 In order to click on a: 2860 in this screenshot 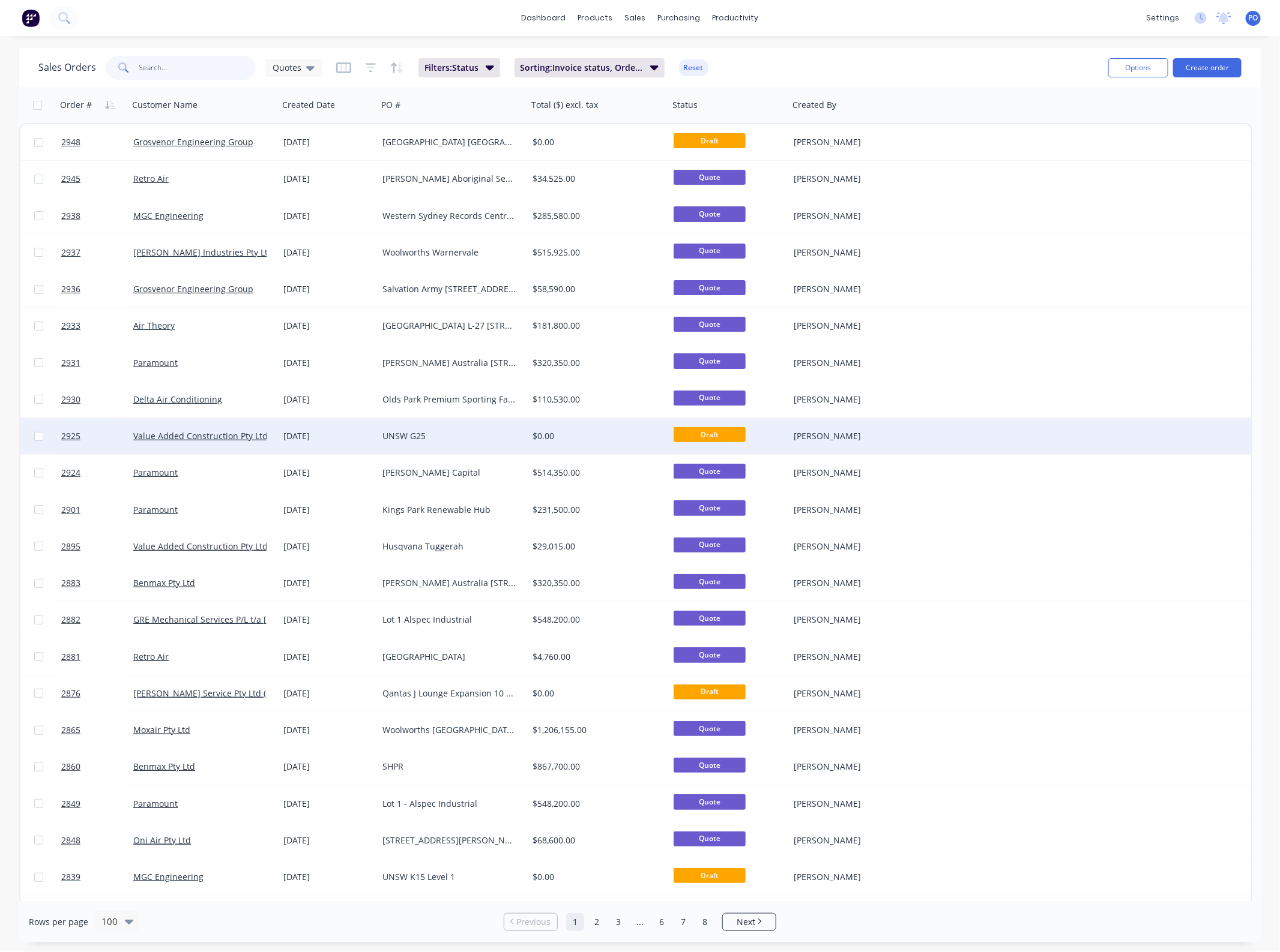, I will do `click(97, 767)`.